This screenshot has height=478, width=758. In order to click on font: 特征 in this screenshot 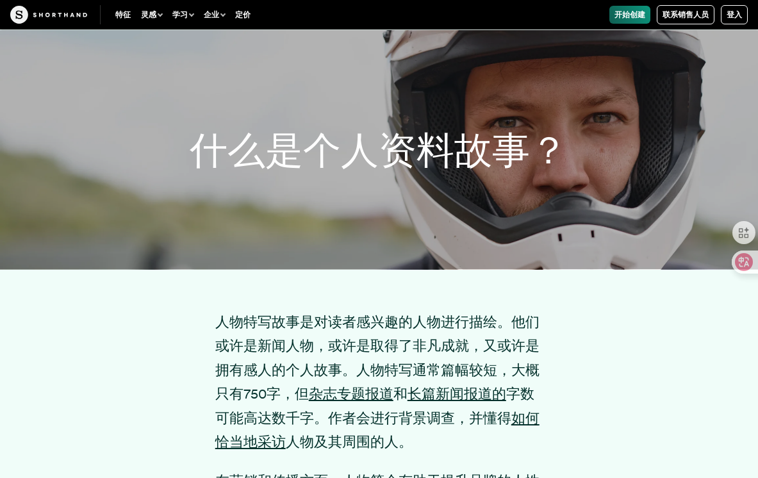, I will do `click(123, 15)`.